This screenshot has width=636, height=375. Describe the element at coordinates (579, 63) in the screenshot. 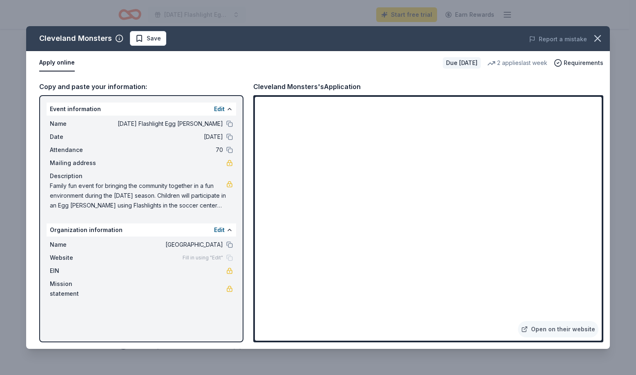

I see `button: Requirements` at that location.